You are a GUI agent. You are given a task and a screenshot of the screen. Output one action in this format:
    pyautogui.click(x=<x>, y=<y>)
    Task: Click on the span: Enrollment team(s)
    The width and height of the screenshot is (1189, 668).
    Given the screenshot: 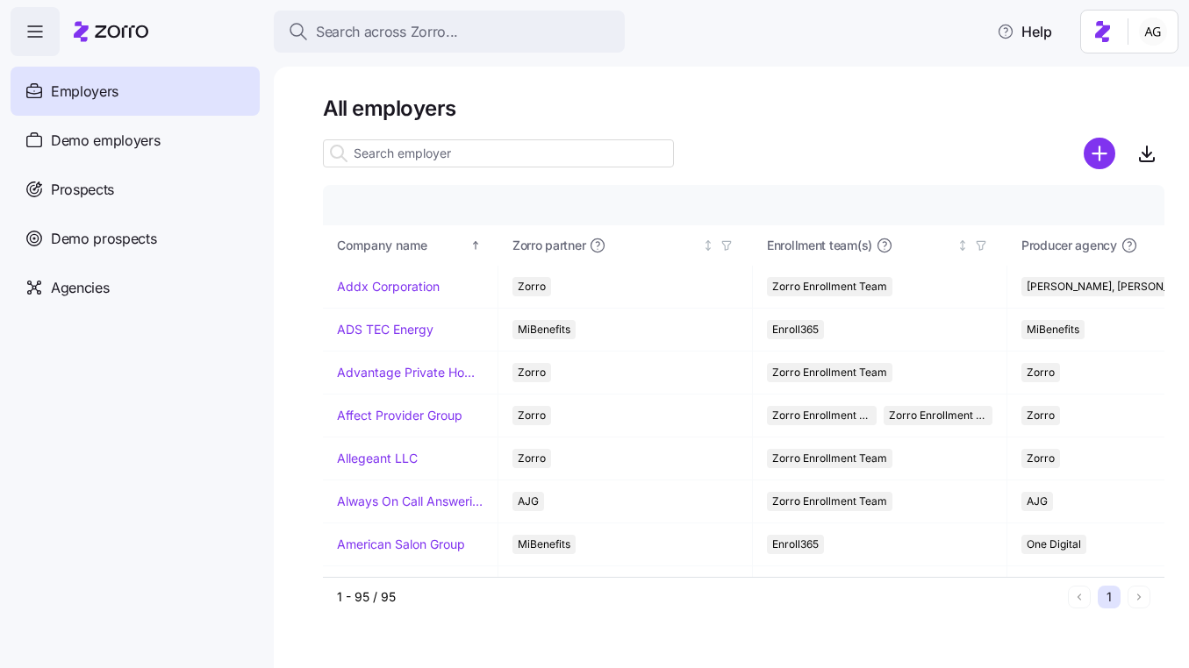 What is the action you would take?
    pyautogui.click(x=819, y=246)
    